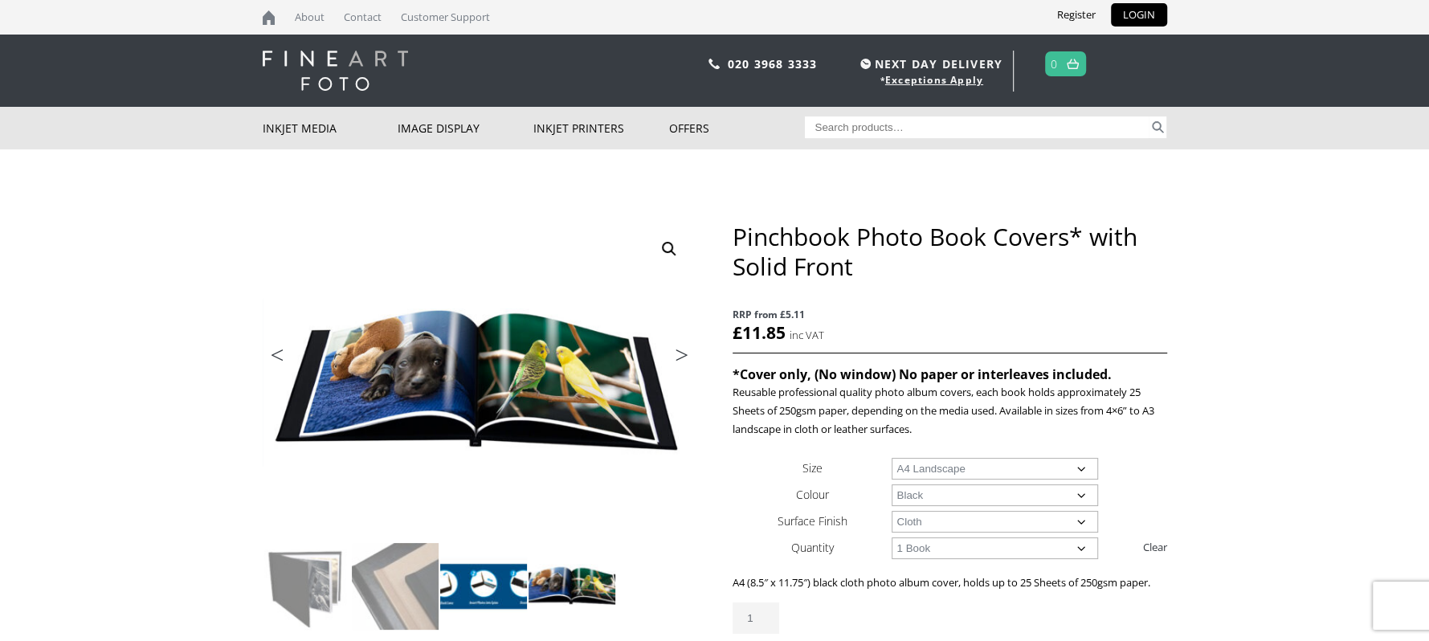 This screenshot has height=641, width=1429. I want to click on span: NEXT DAY DELIVERY, so click(929, 63).